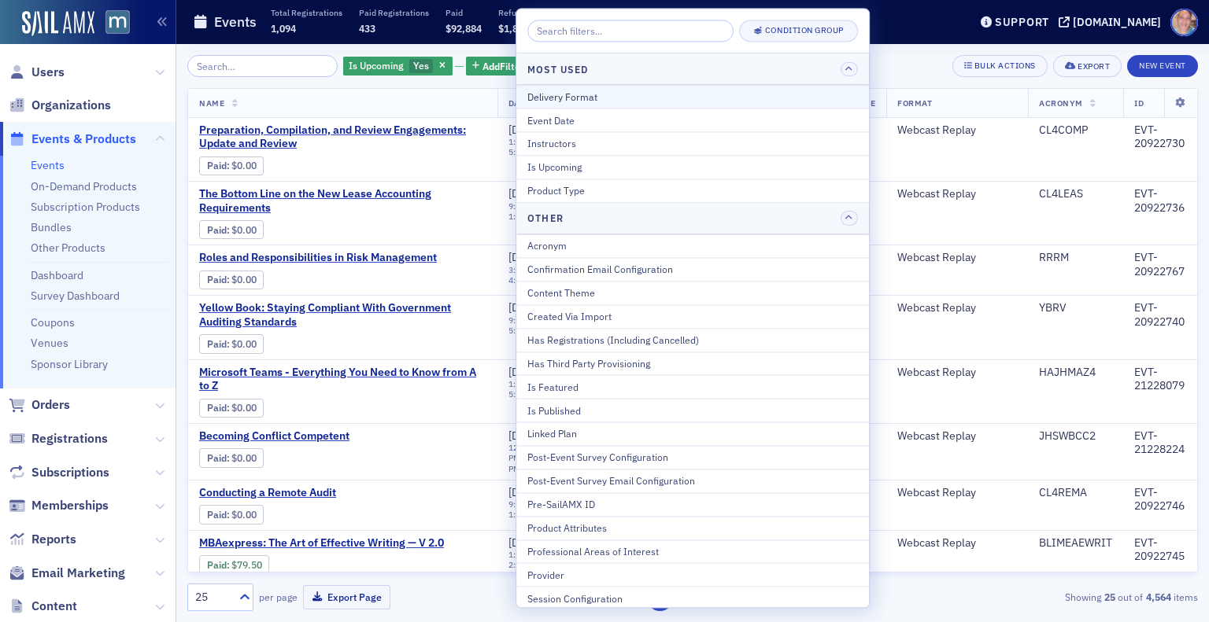 The image size is (1209, 622). I want to click on p: Refunded, so click(516, 13).